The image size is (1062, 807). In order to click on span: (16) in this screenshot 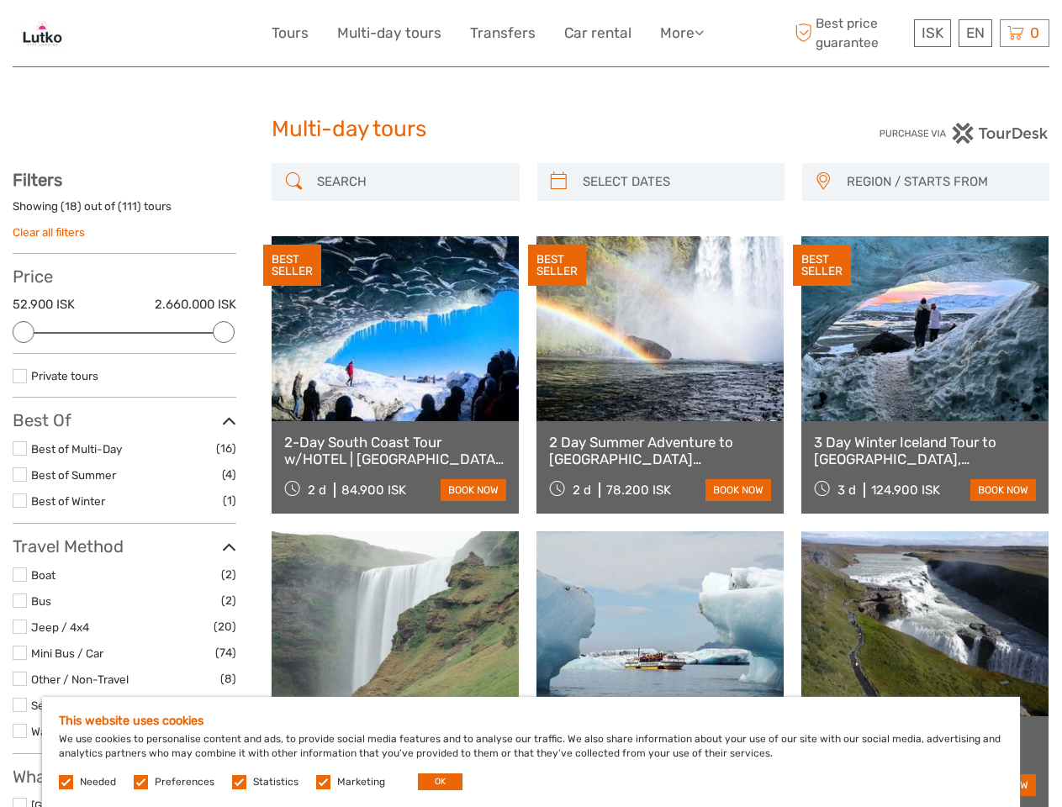, I will do `click(226, 448)`.